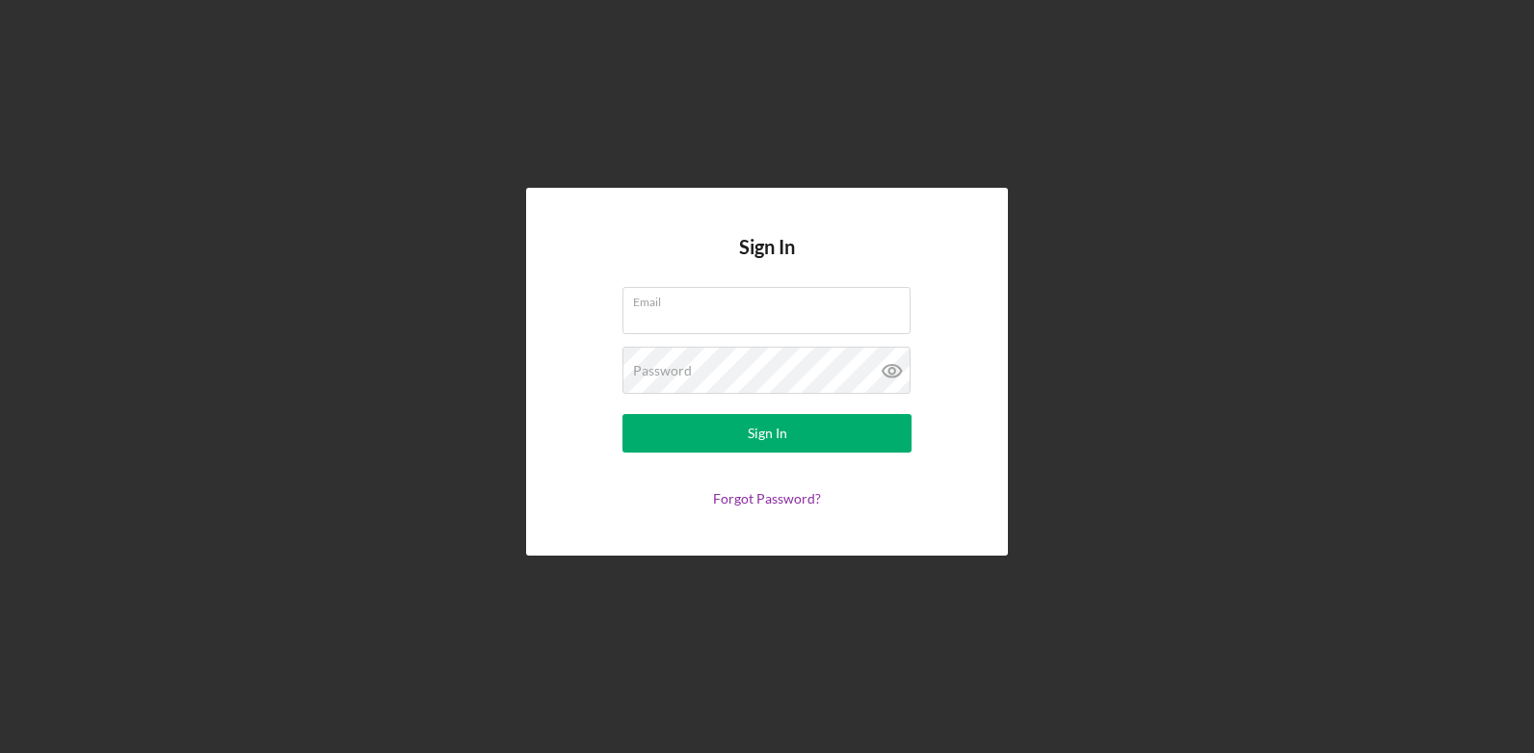 This screenshot has width=1534, height=753. What do you see at coordinates (767, 261) in the screenshot?
I see `h4: Sign In` at bounding box center [767, 261].